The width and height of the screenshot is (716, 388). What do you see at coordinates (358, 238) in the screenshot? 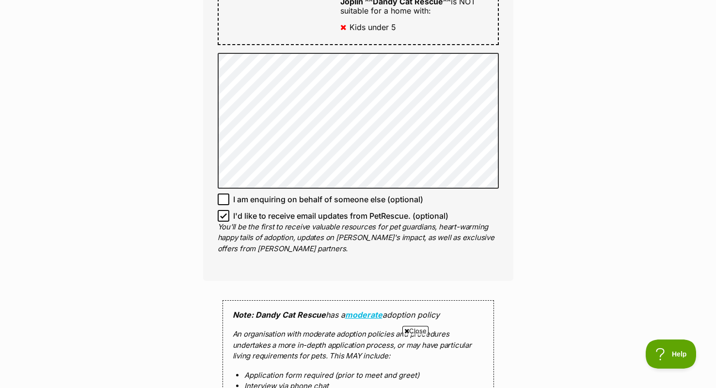
I see `p: You'll be the first to receive valuable resources for pet guardians, heart-warming happy tails of...` at bounding box center [358, 238].